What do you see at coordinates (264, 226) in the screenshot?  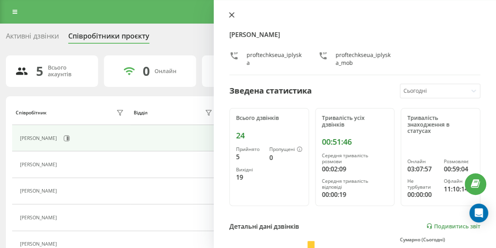 I see `div: Детальні дані дзвінків` at bounding box center [264, 226].